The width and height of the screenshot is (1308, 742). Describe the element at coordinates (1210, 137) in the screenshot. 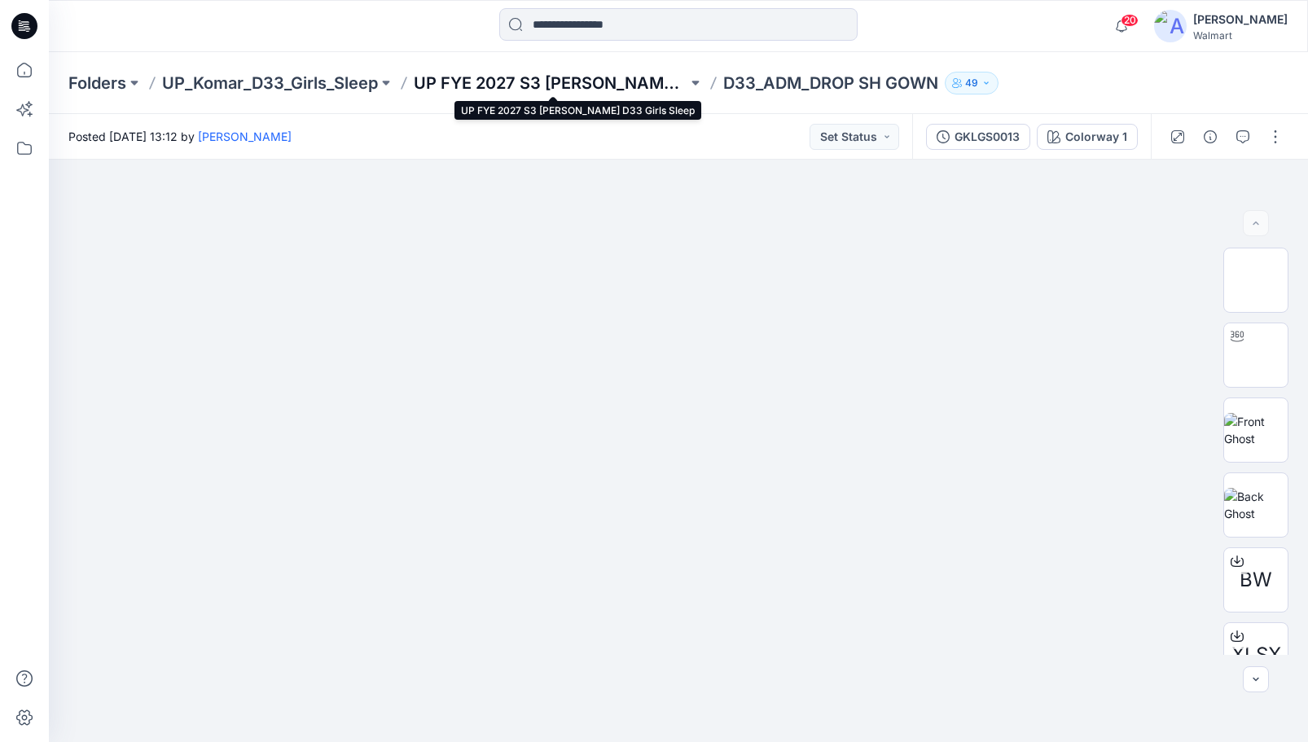

I see `button: Details` at that location.